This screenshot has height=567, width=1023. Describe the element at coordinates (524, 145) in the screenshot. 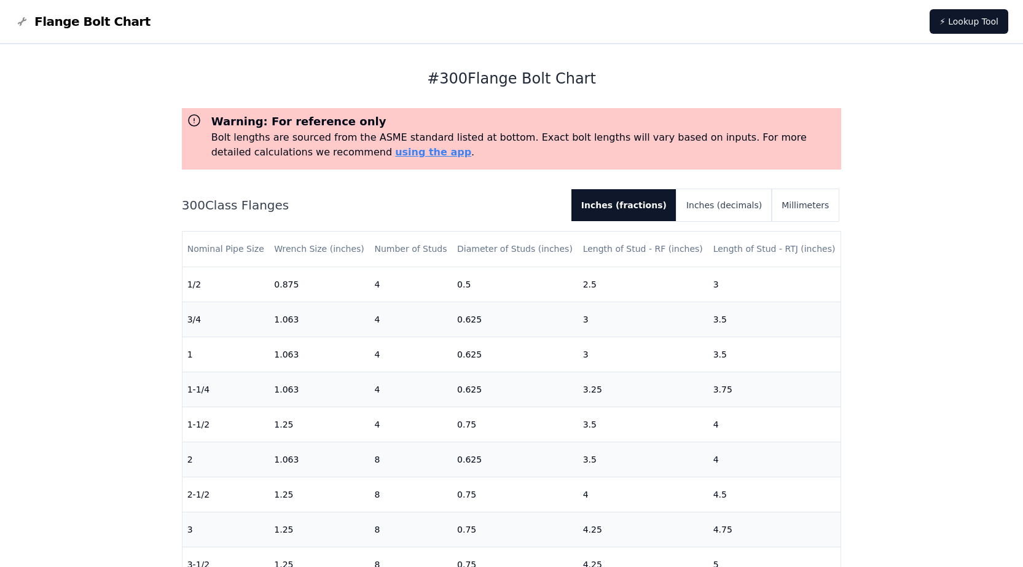

I see `p: Bolt lengths are sourced from the ASME standard listed at bottom. Exact bolt lengths will vary ba...` at that location.